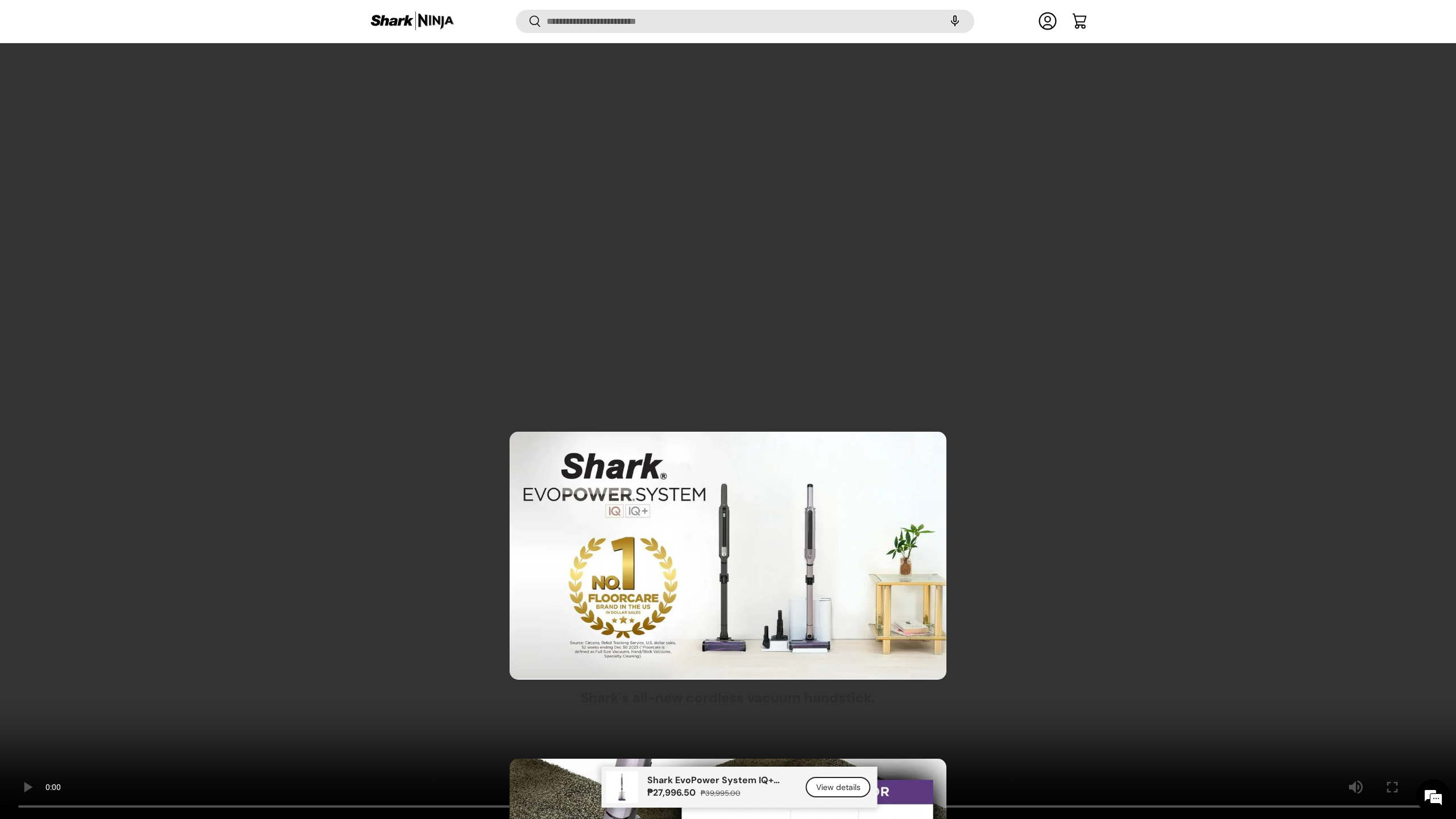  Describe the element at coordinates (111, 331) in the screenshot. I see `textarea: Type your message and hit 'Enter'` at that location.